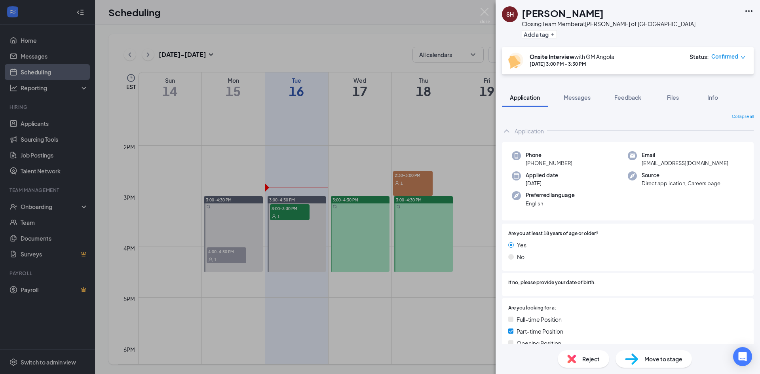 The width and height of the screenshot is (760, 374). I want to click on span: Feedback, so click(627, 97).